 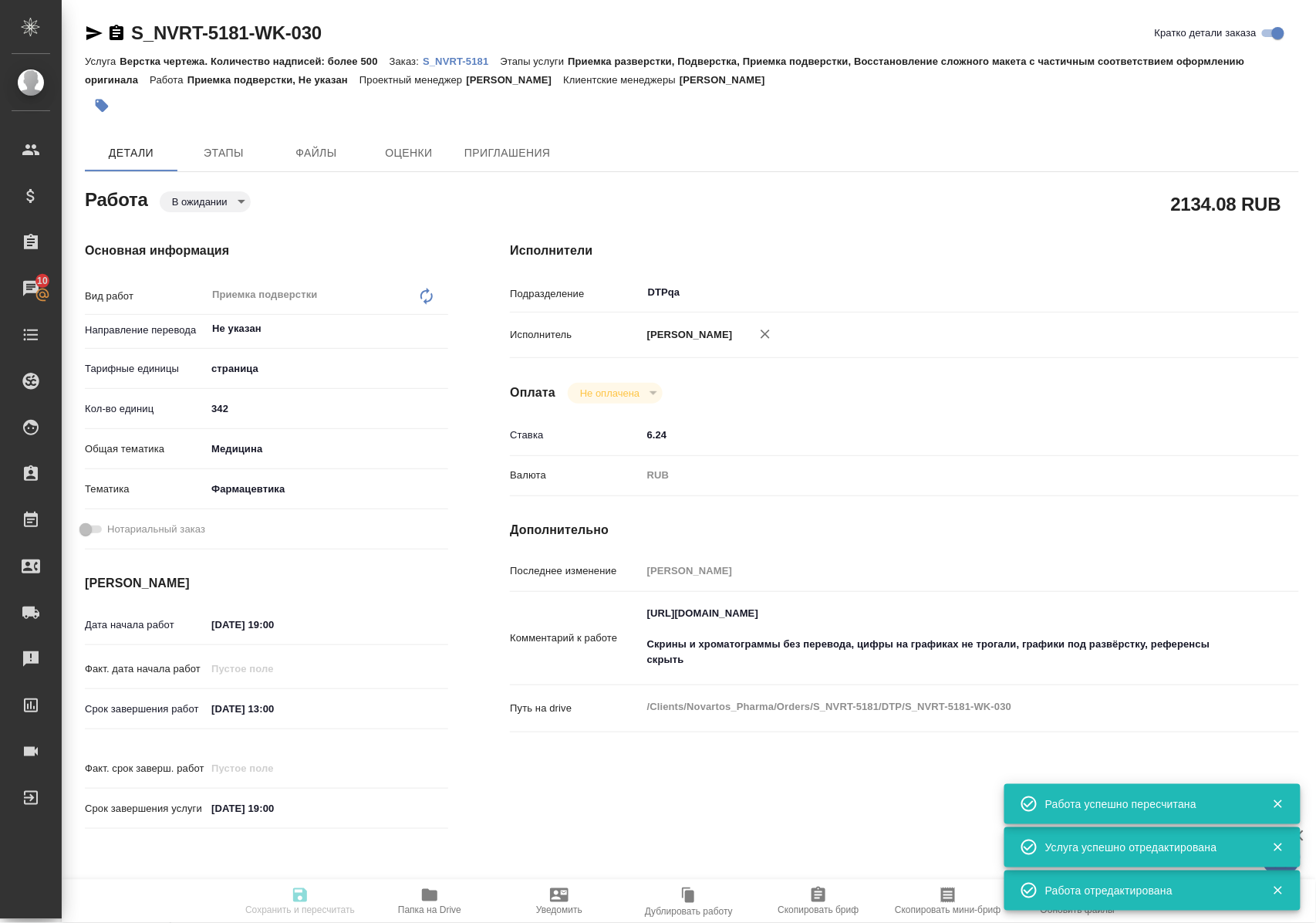 What do you see at coordinates (169, 79) in the screenshot?
I see `p: Работа` at bounding box center [169, 79].